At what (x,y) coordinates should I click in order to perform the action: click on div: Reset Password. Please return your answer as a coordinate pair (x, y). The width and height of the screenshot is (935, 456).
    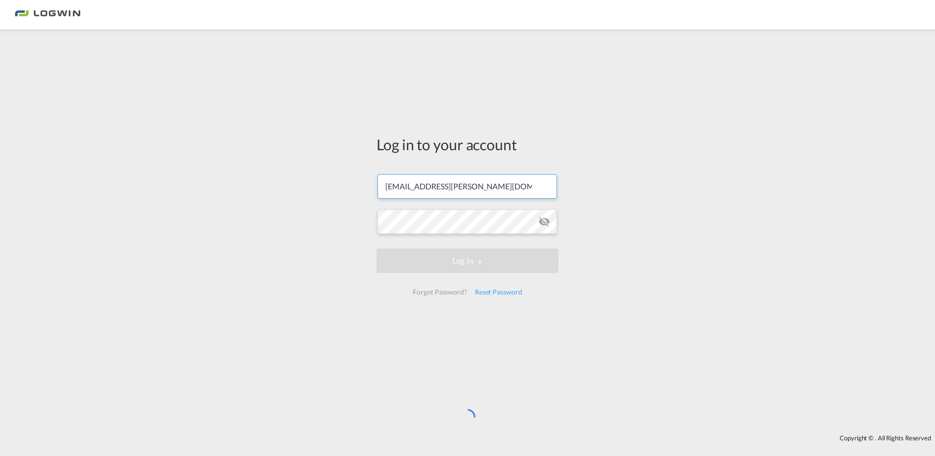
    Looking at the image, I should click on (498, 292).